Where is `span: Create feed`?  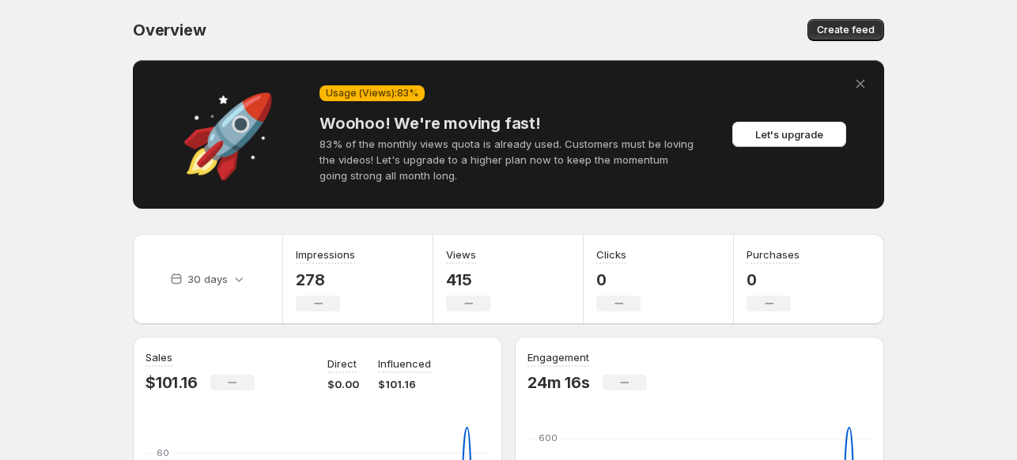 span: Create feed is located at coordinates (845, 30).